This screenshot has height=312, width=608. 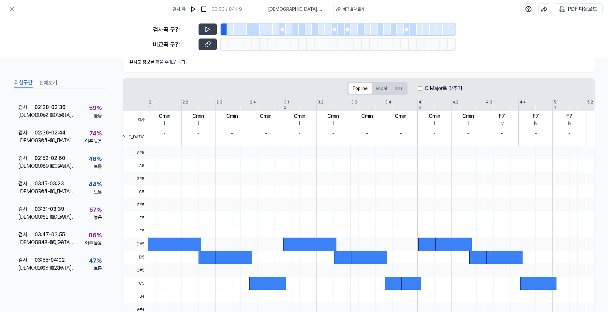 I want to click on span: D#5, so click(x=135, y=244).